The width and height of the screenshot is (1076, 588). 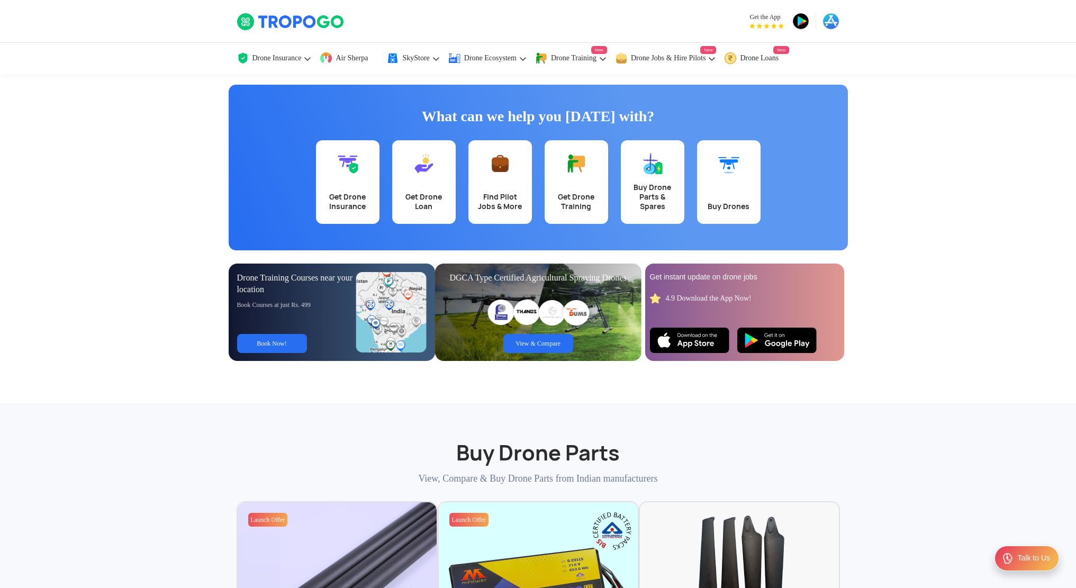 I want to click on div: Talk to Us, so click(x=1033, y=558).